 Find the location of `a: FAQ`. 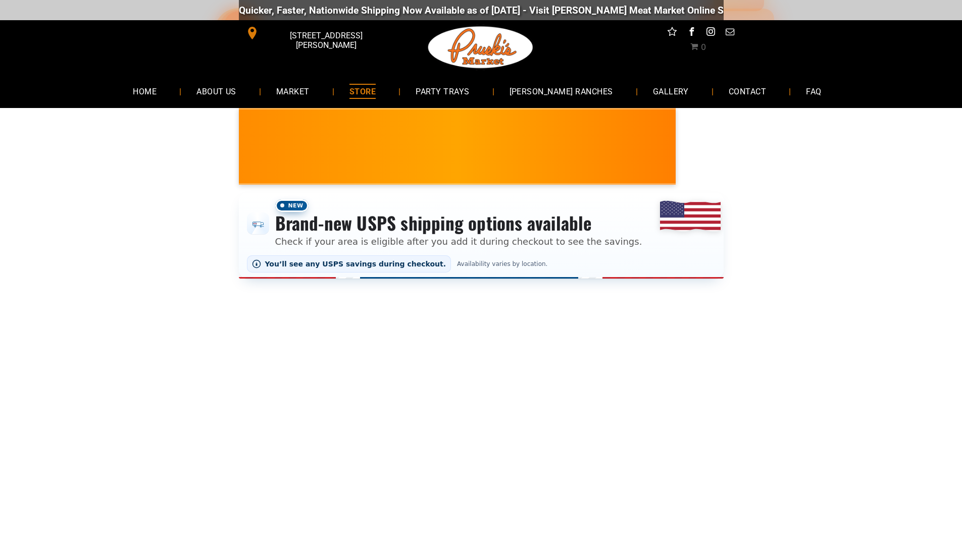

a: FAQ is located at coordinates (814, 91).